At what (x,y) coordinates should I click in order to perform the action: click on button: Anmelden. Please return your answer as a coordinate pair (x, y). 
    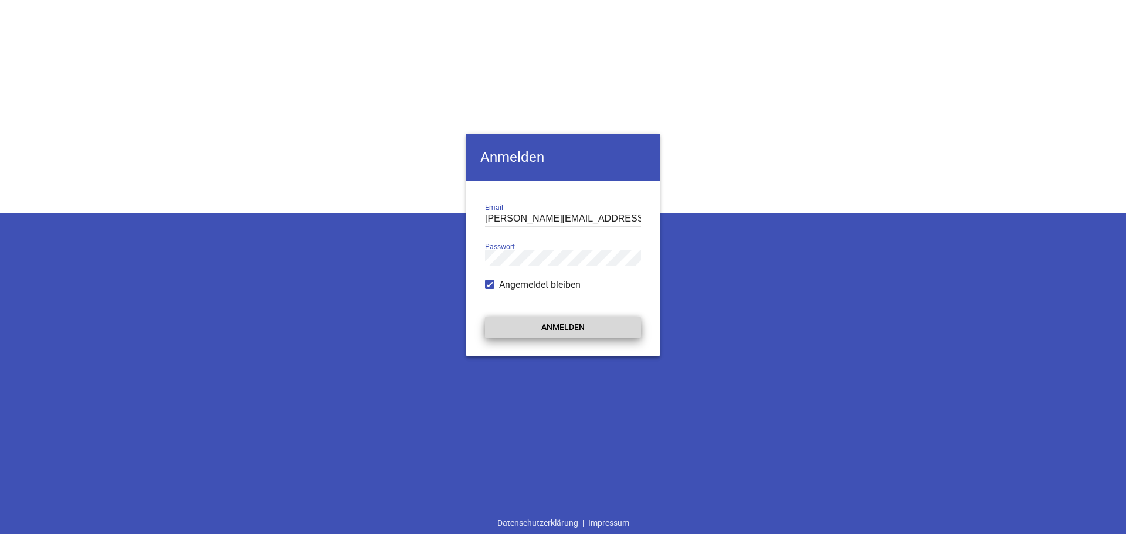
    Looking at the image, I should click on (563, 327).